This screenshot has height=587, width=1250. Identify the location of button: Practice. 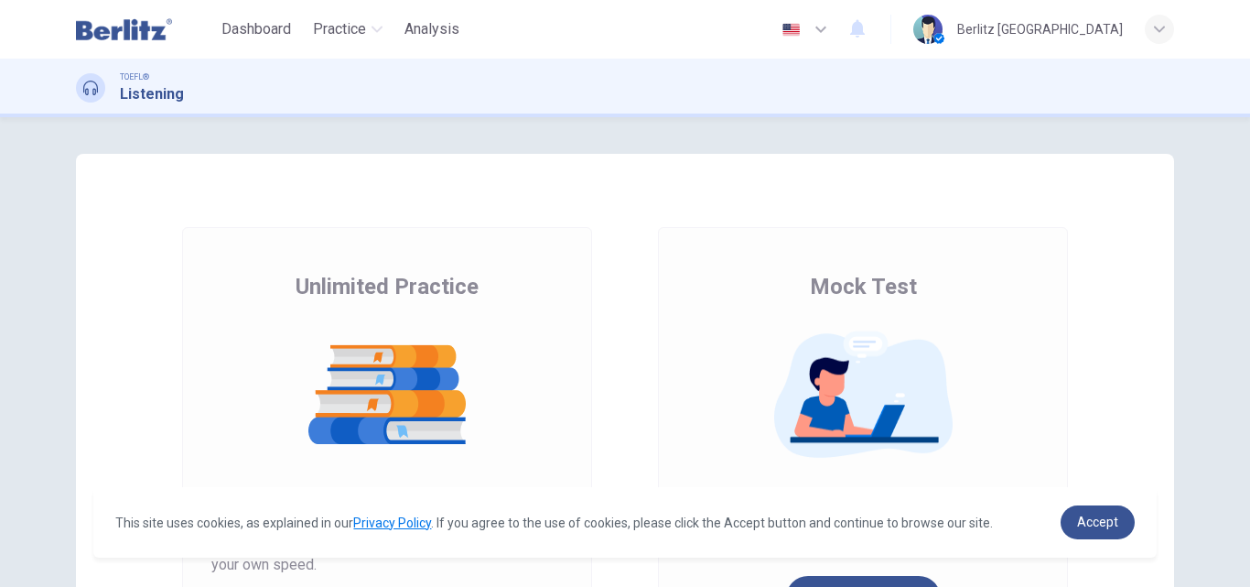
(348, 29).